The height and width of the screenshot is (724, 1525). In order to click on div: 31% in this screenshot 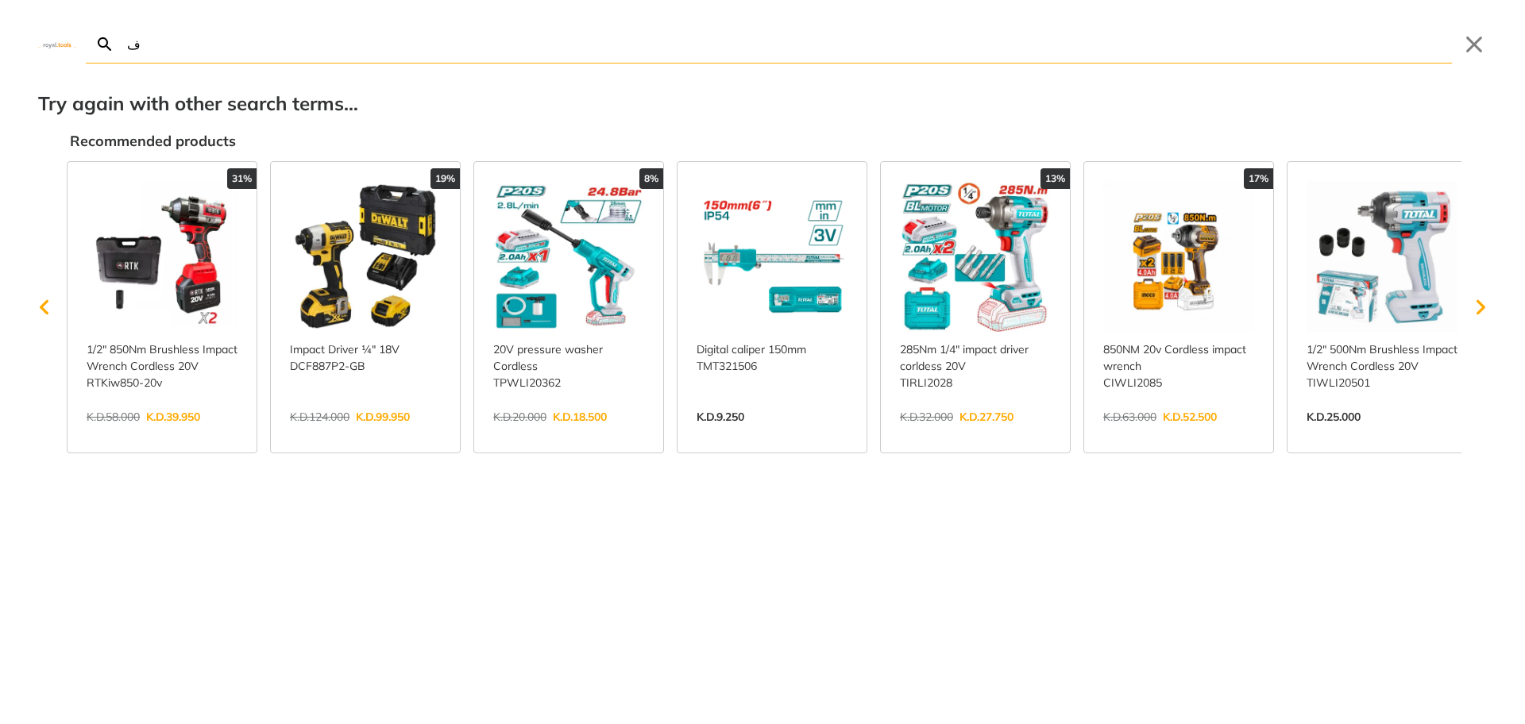, I will do `click(241, 179)`.